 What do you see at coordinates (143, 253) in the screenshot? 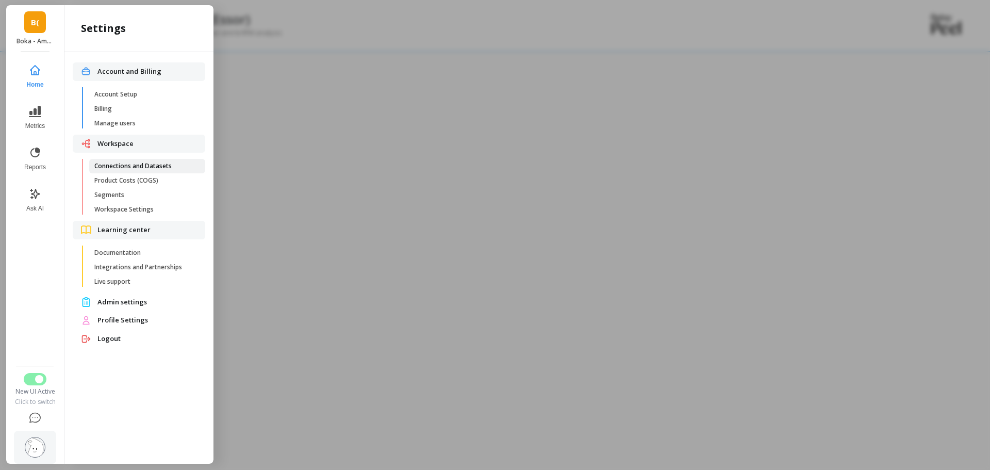
I see `span: Documentation` at bounding box center [143, 253].